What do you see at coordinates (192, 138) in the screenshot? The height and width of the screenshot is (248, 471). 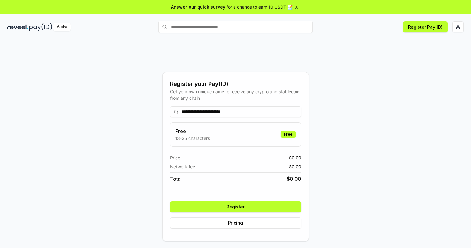 I see `p: 13-25 characters` at bounding box center [192, 138].